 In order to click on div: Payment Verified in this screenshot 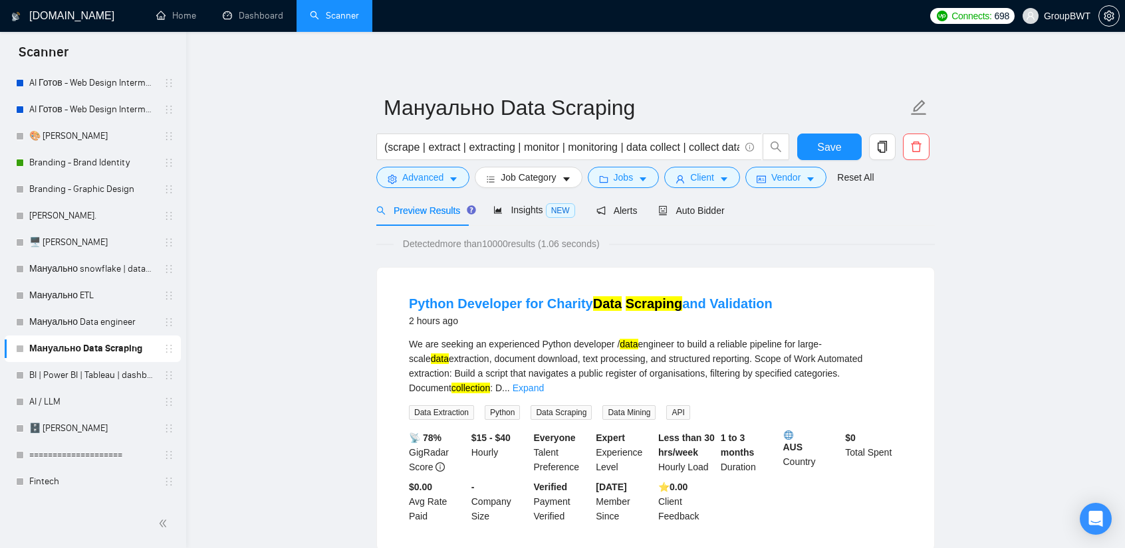, I will do `click(562, 502)`.